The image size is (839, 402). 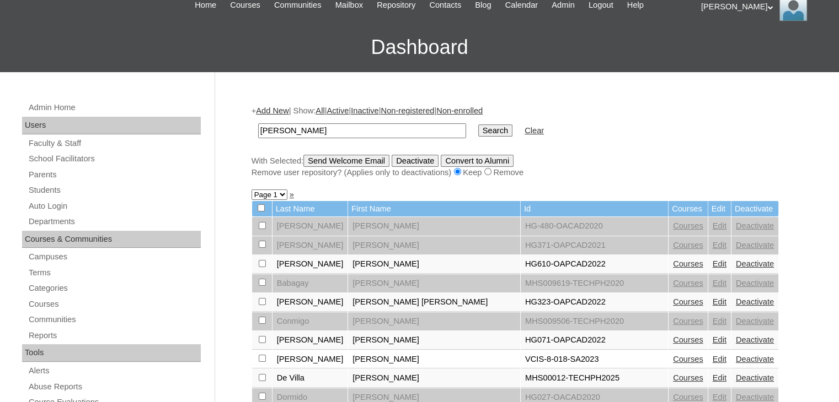 I want to click on a: Auto Login, so click(x=114, y=206).